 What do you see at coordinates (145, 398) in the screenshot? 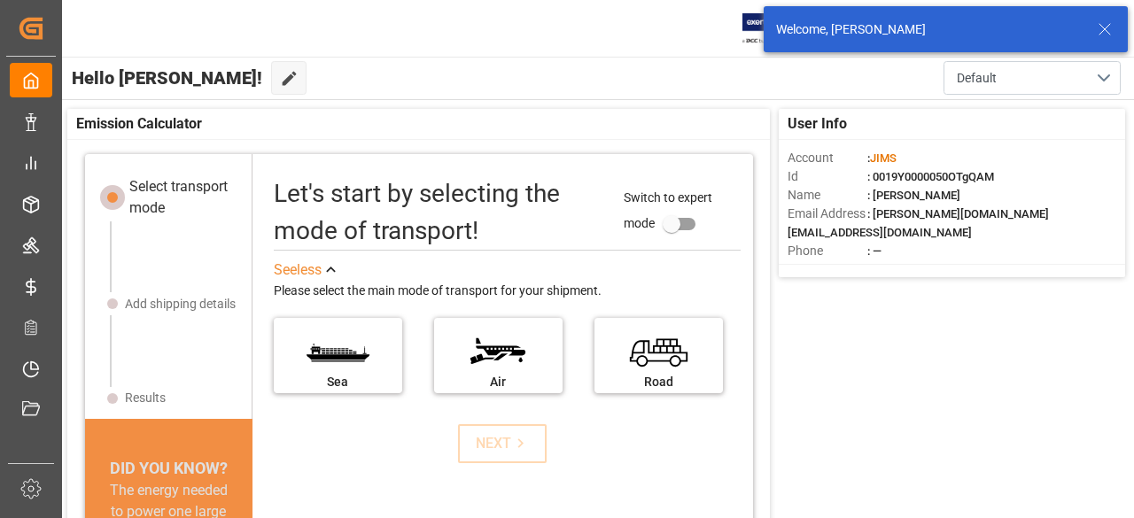
I see `div: Results` at bounding box center [145, 398].